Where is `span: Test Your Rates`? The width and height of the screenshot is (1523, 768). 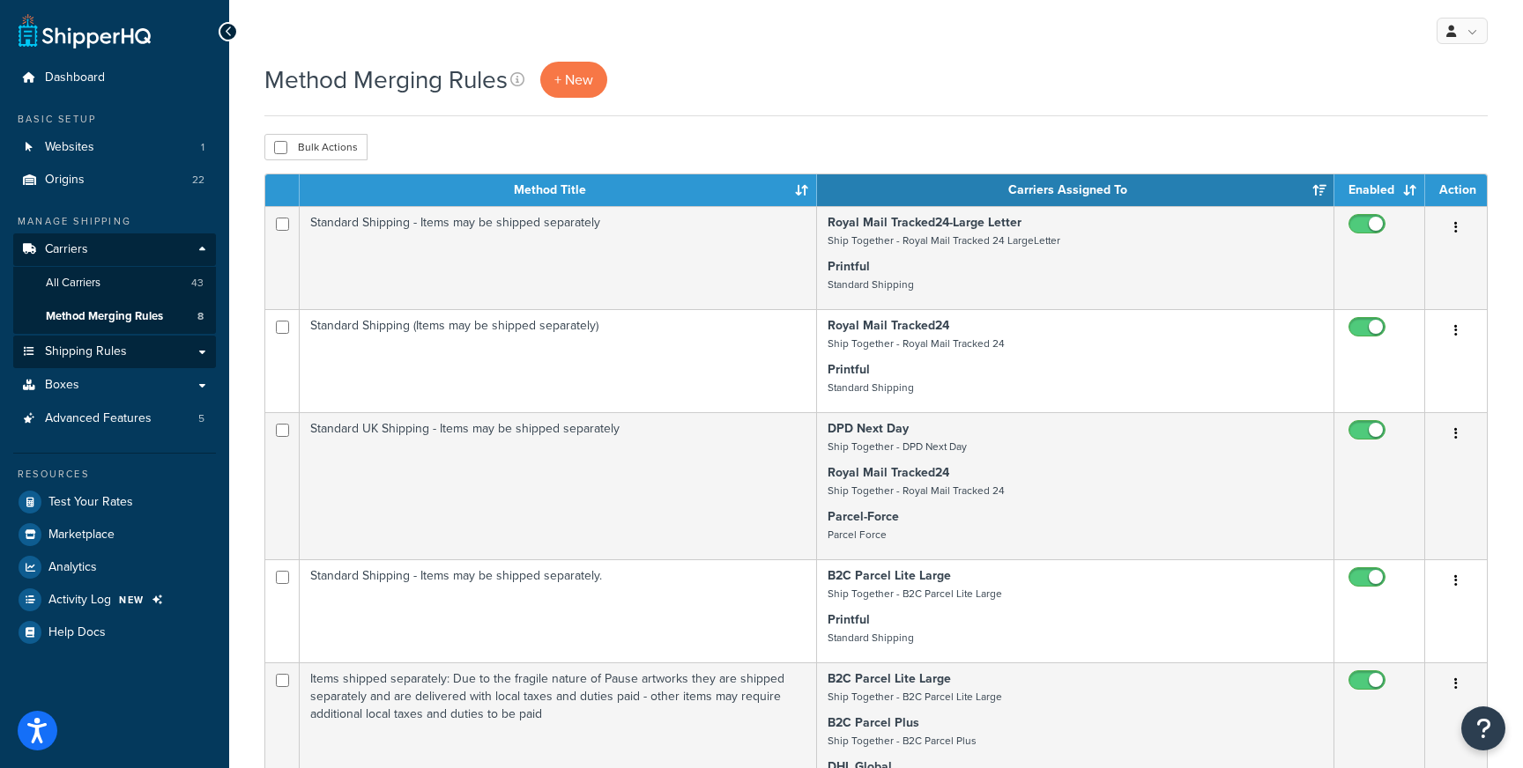 span: Test Your Rates is located at coordinates (91, 502).